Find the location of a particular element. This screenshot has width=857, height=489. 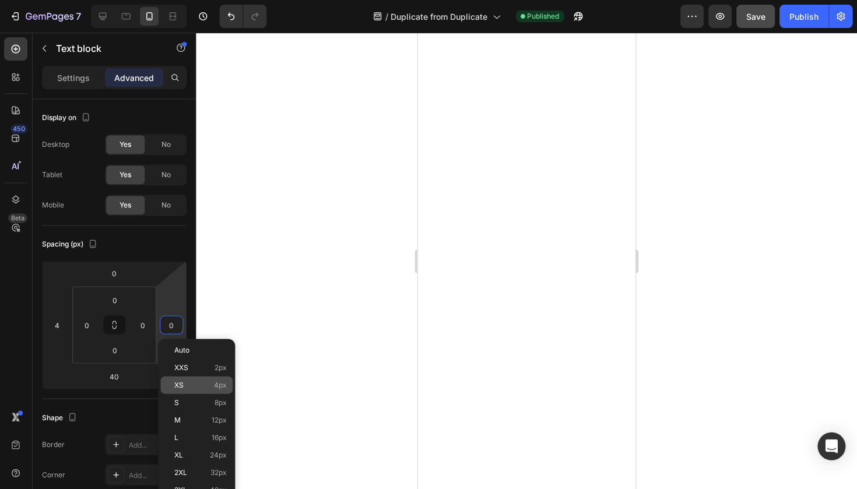

div: Beta is located at coordinates (18, 218).